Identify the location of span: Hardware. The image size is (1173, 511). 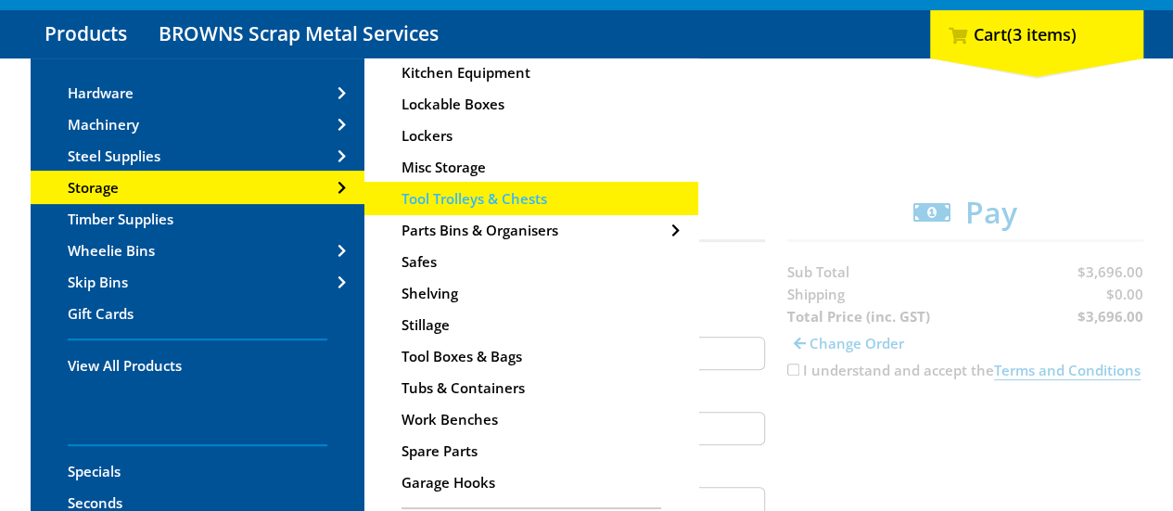
(100, 93).